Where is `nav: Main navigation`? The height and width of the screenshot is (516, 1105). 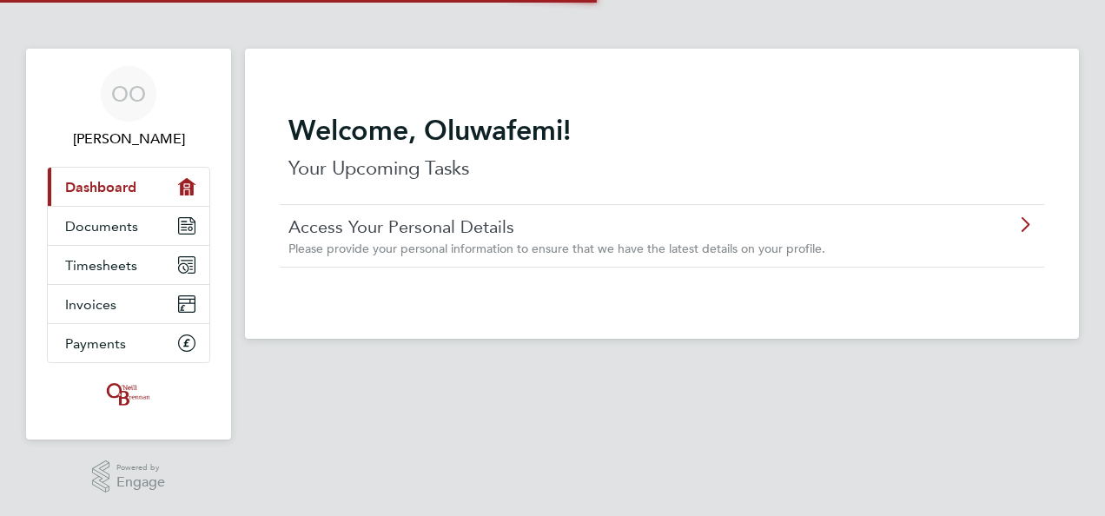
nav: Main navigation is located at coordinates (129, 244).